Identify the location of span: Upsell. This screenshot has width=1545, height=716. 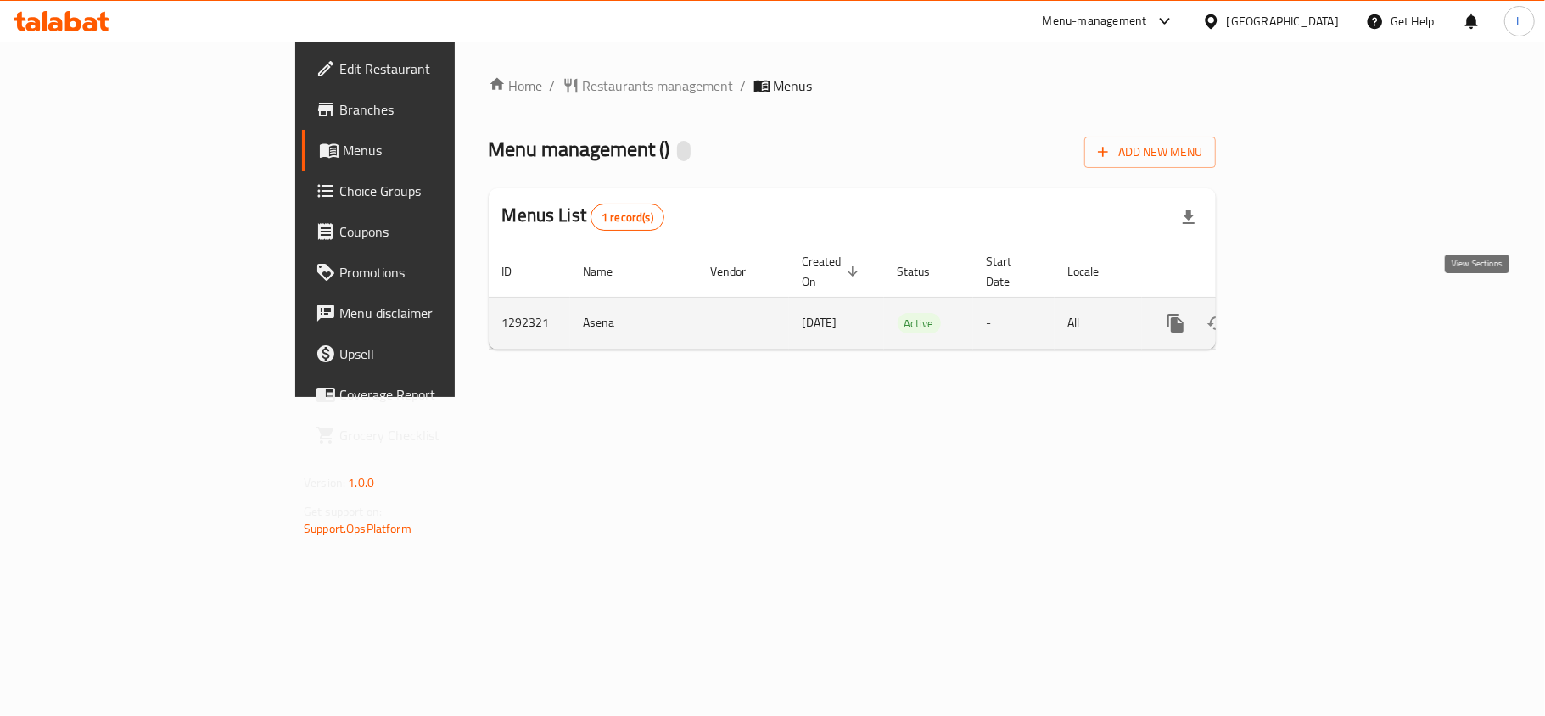
(440, 354).